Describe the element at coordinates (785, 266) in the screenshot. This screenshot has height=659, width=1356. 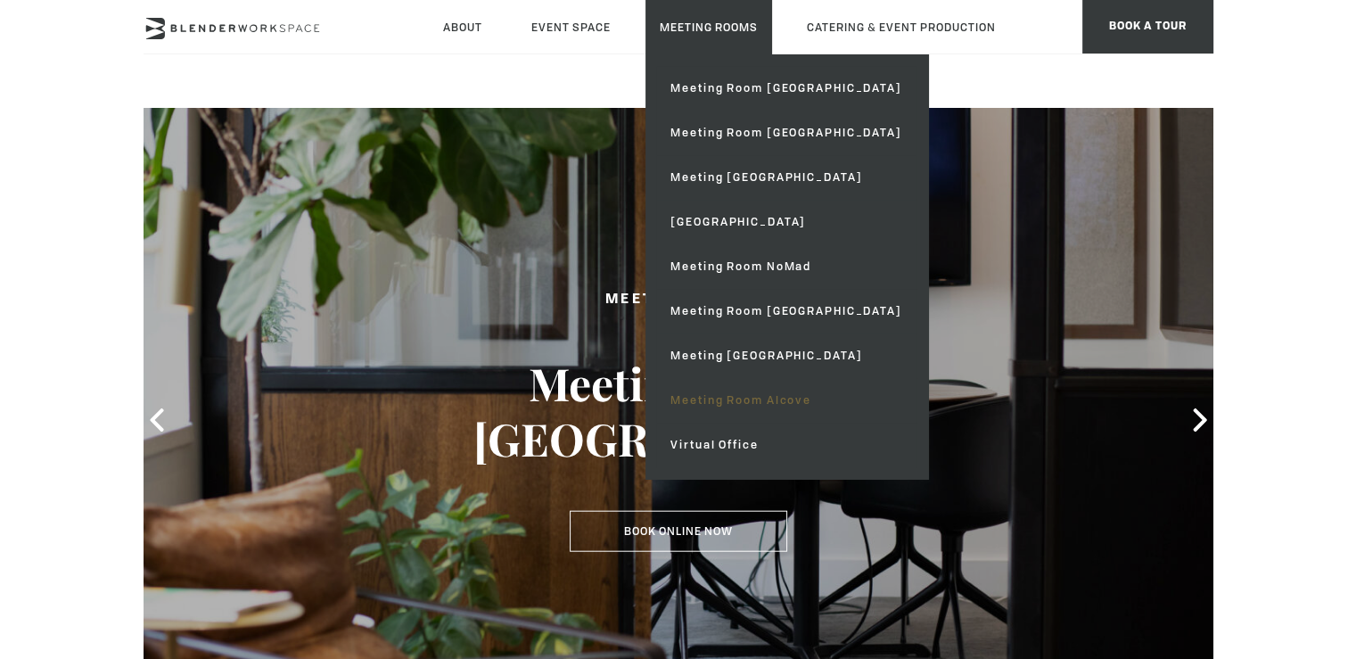
I see `a: Meeting Room NoMad` at that location.